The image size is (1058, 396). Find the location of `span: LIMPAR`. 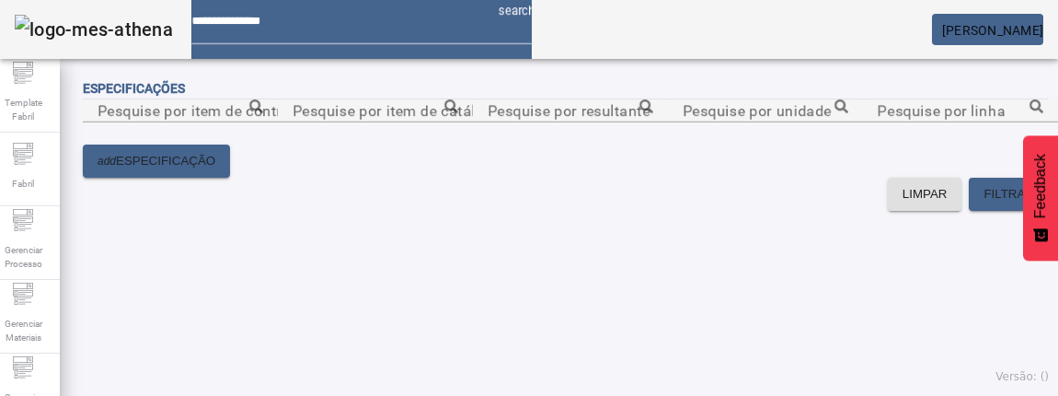

span: LIMPAR is located at coordinates (924, 194).